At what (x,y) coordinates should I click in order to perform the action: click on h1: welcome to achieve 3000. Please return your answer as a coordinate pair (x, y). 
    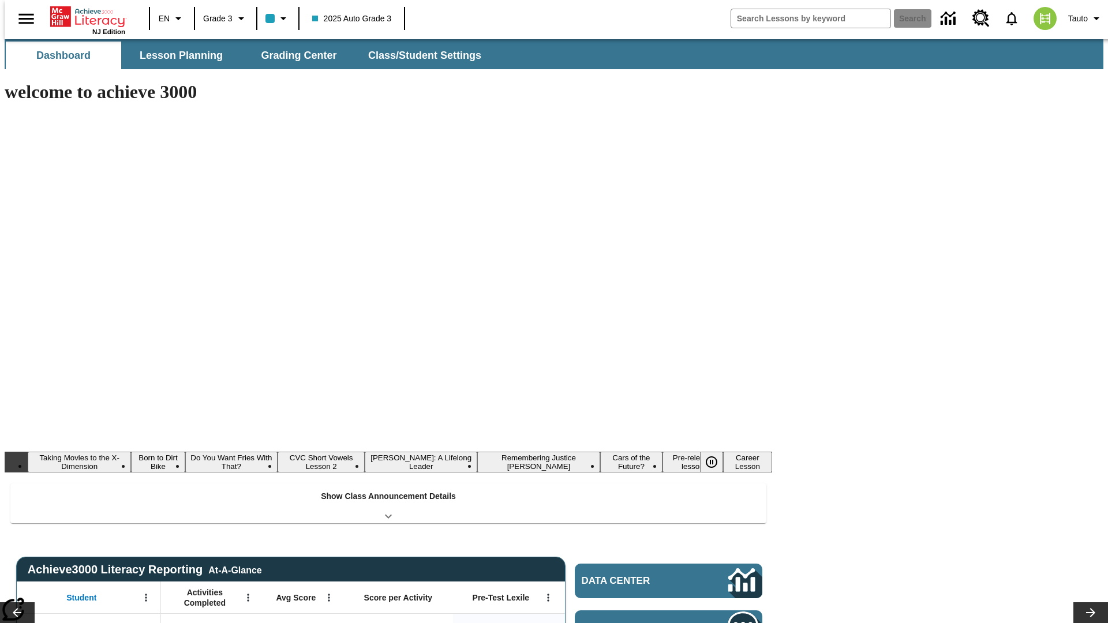
    Looking at the image, I should click on (388, 92).